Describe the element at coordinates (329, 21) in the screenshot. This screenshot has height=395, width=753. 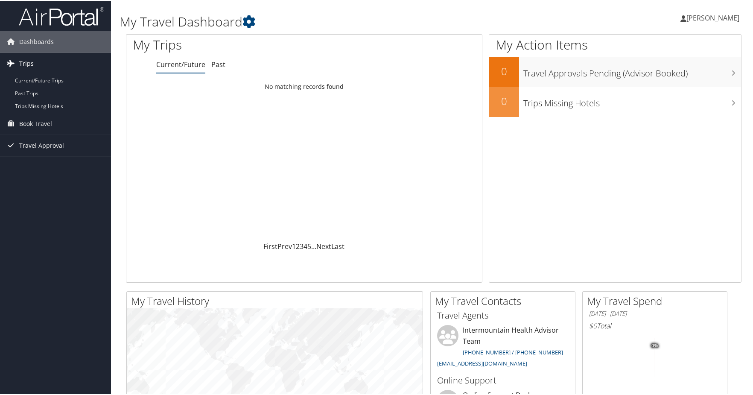
I see `h1: My Travel Dashboard` at that location.